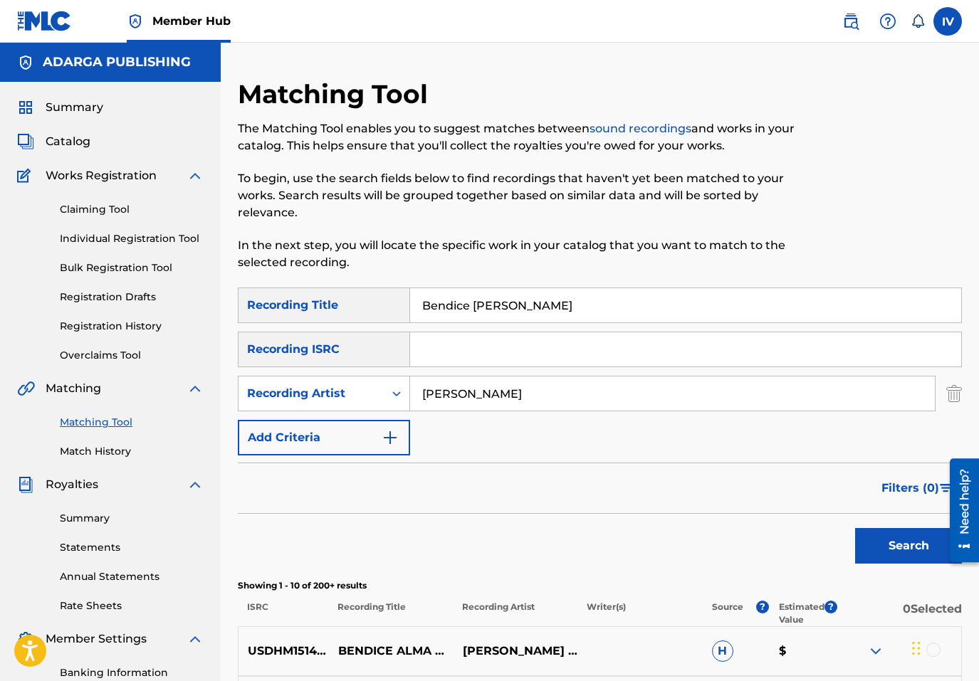 Image resolution: width=979 pixels, height=681 pixels. Describe the element at coordinates (899, 614) in the screenshot. I see `p: 0 Selected` at that location.